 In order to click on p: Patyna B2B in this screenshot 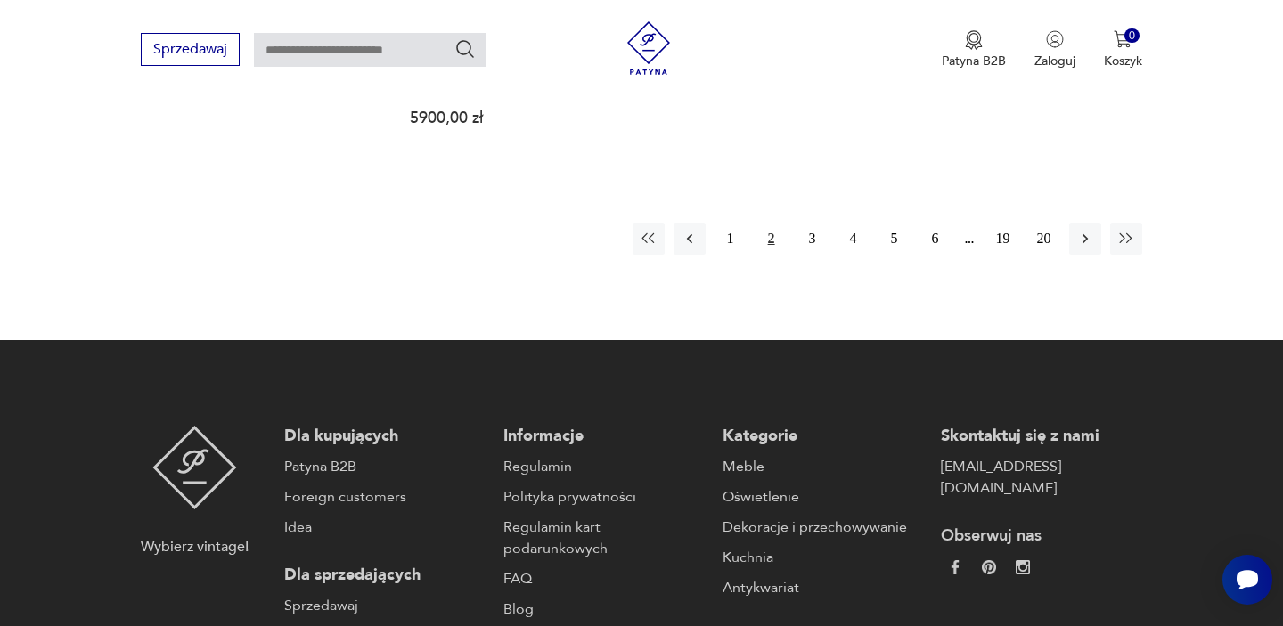, I will do `click(974, 61)`.